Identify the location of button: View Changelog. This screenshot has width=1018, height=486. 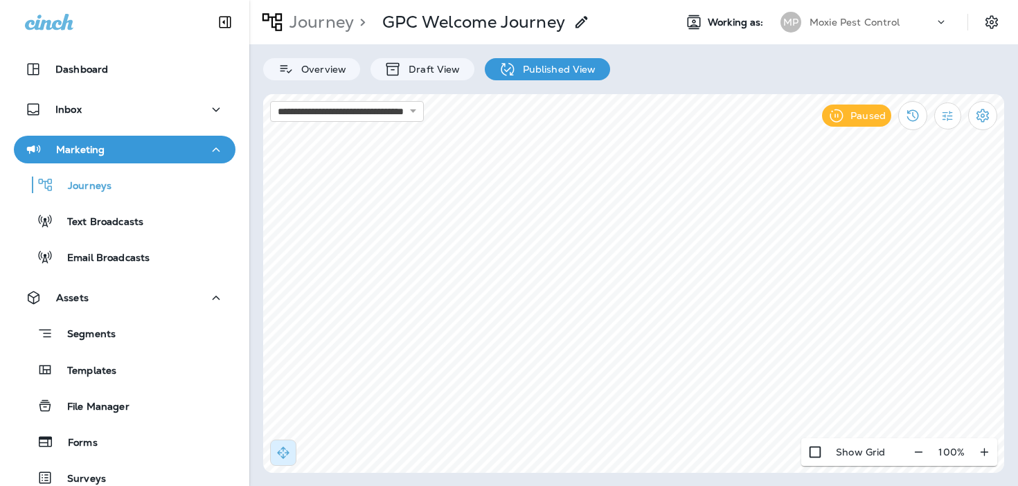
(913, 116).